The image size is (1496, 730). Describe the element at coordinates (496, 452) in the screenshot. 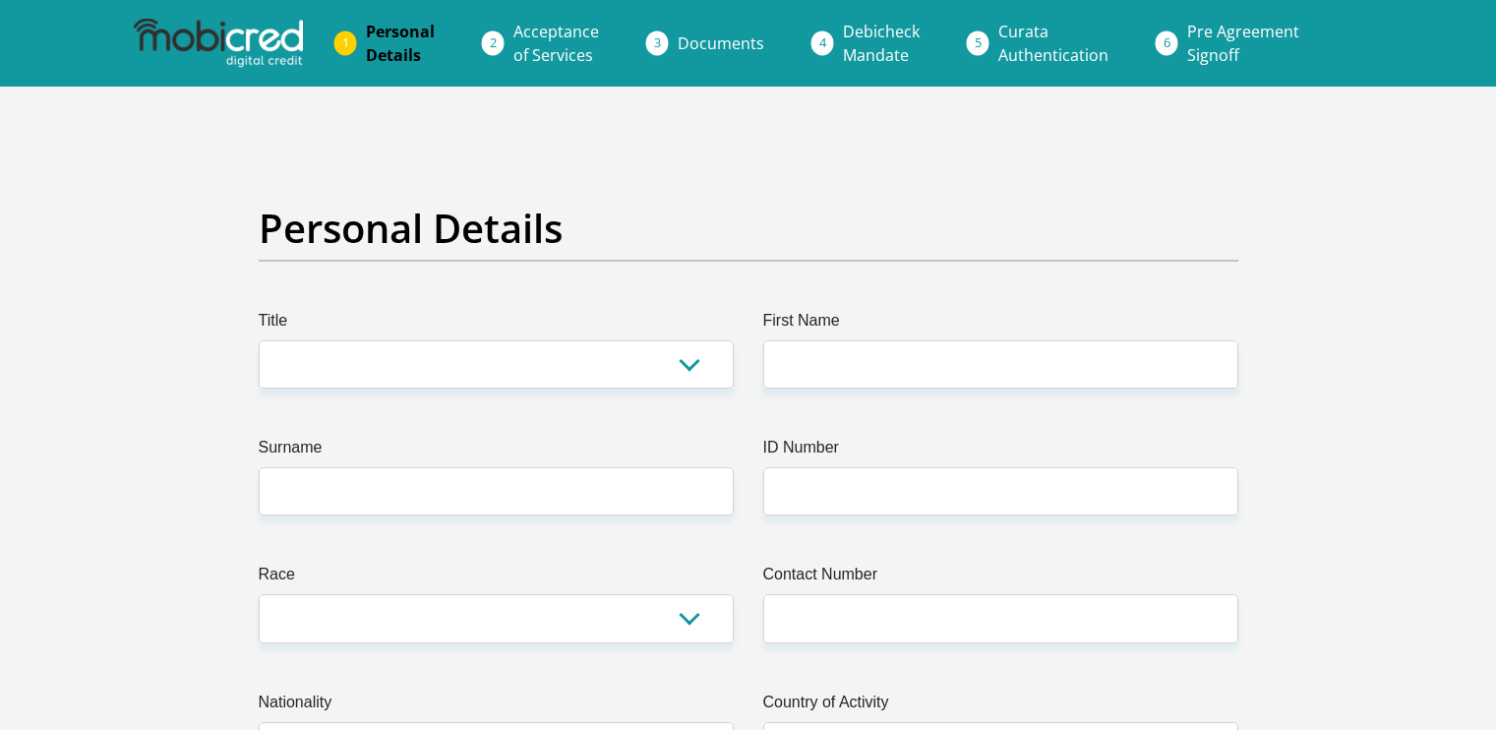

I see `label: Surname` at that location.